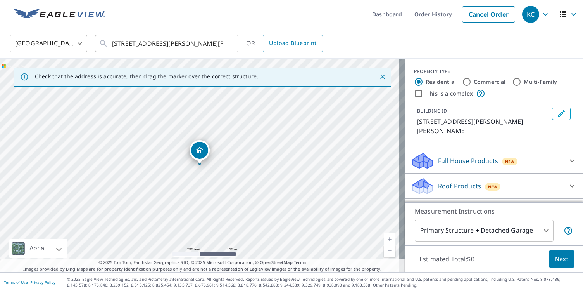 Image resolution: width=583 pixels, height=292 pixels. What do you see at coordinates (460, 186) in the screenshot?
I see `p: Roof Products` at bounding box center [460, 186].